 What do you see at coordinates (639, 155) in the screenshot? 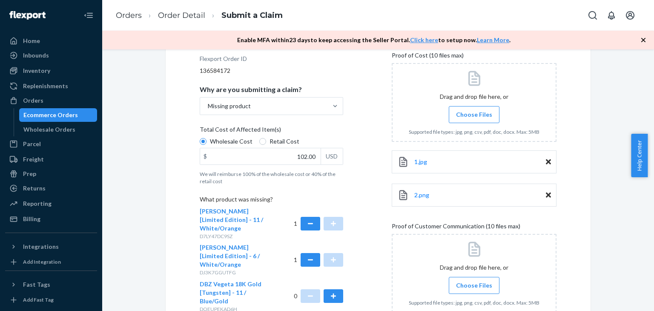
I see `button: Help Center` at bounding box center [639, 155].